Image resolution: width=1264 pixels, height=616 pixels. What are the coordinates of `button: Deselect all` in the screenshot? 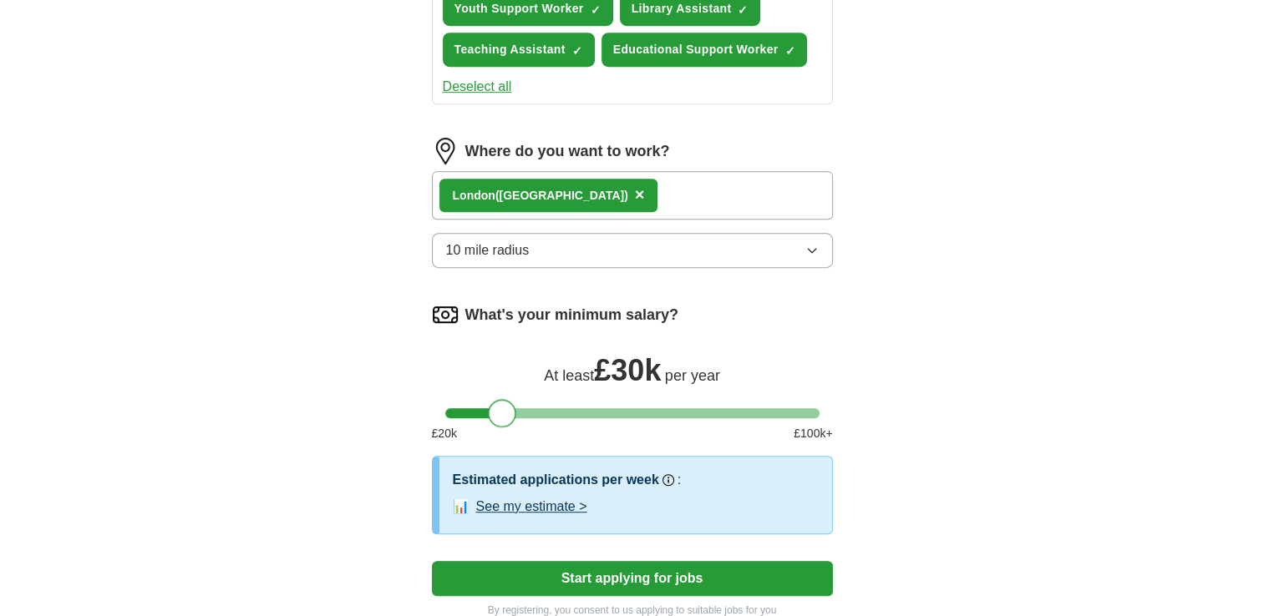 It's located at (477, 87).